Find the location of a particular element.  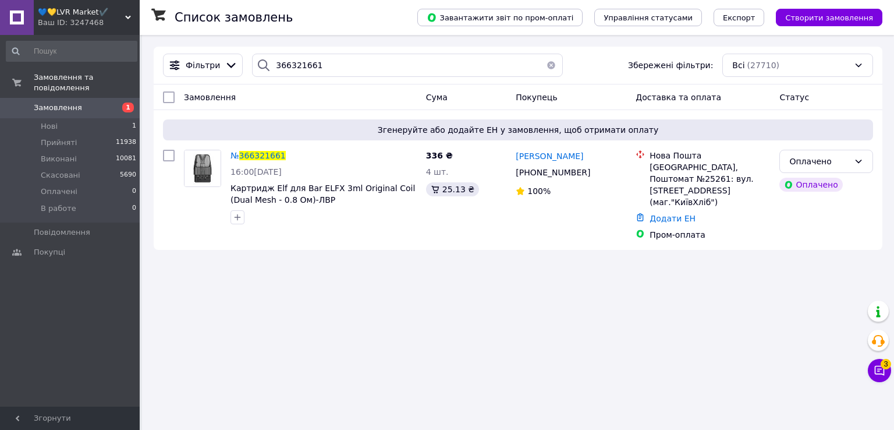

span: 5690 is located at coordinates (128, 175).